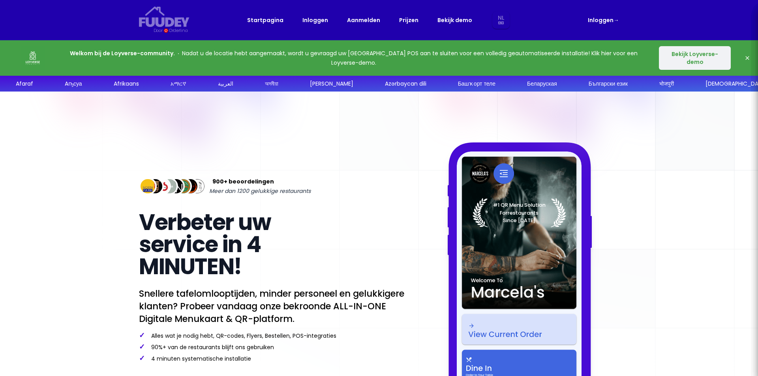 The width and height of the screenshot is (758, 376). What do you see at coordinates (272, 84) in the screenshot?
I see `font: অসমীয়া` at bounding box center [272, 84].